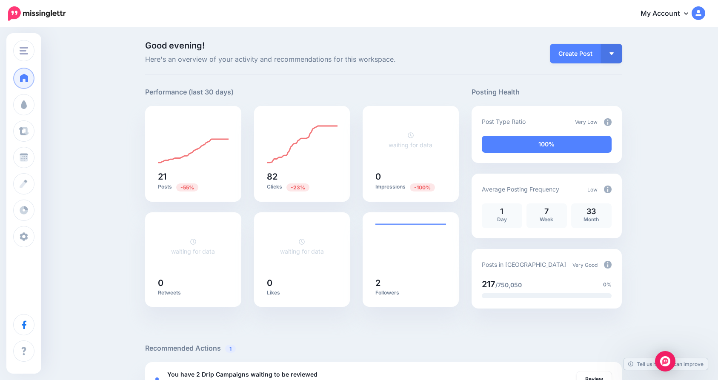 This screenshot has height=380, width=718. What do you see at coordinates (585, 265) in the screenshot?
I see `span: Very Good` at bounding box center [585, 265].